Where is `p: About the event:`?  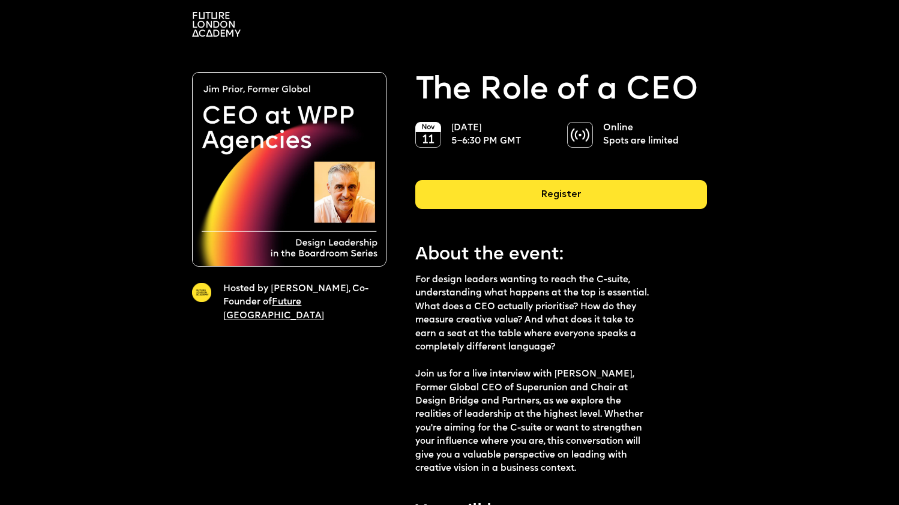 p: About the event: is located at coordinates (546, 255).